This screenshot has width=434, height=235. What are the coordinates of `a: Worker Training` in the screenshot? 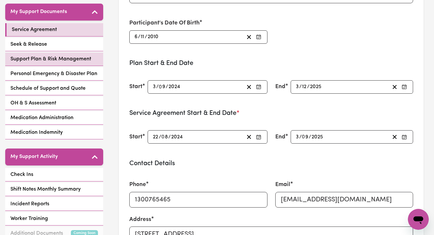 It's located at (54, 219).